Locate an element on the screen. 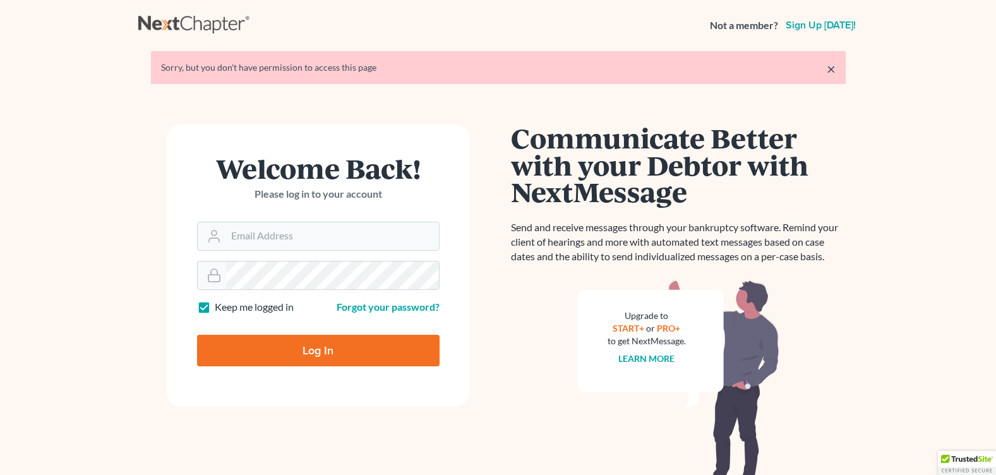 This screenshot has width=996, height=475. input: Email Address is located at coordinates (332, 236).